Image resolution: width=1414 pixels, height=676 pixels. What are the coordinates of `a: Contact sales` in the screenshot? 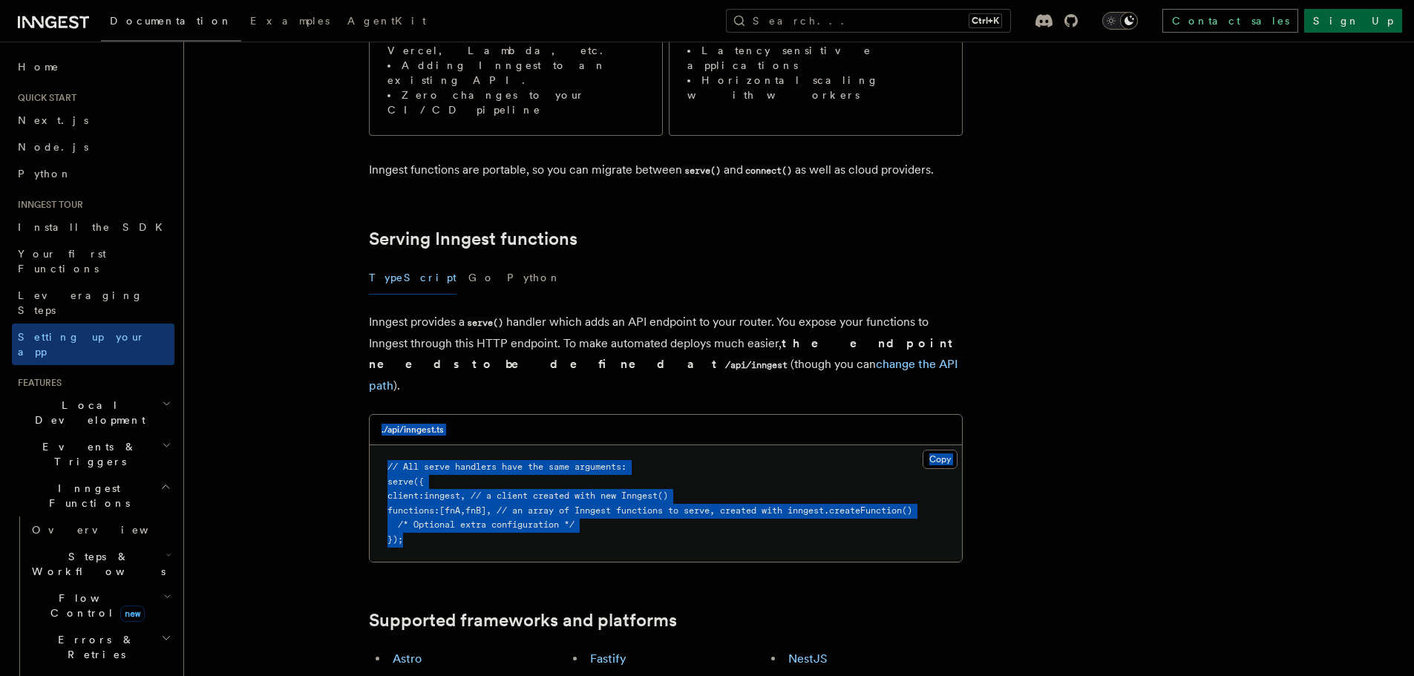 It's located at (1230, 21).